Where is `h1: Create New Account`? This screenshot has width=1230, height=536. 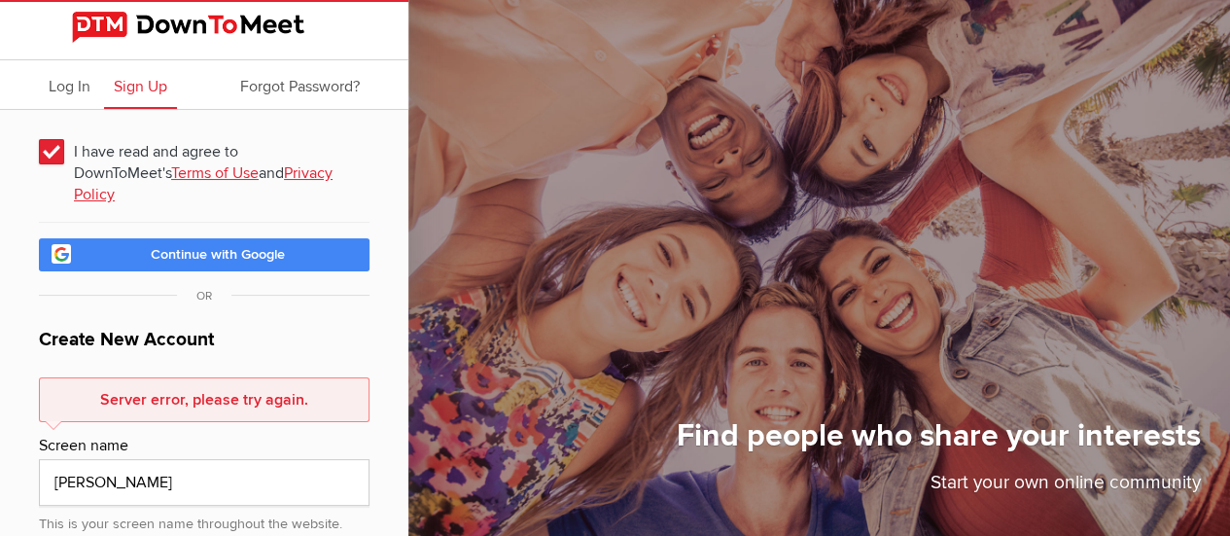
h1: Create New Account is located at coordinates (204, 345).